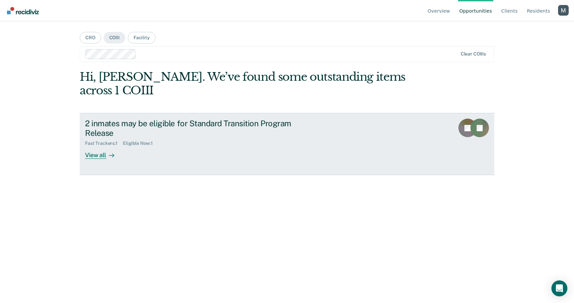 The height and width of the screenshot is (303, 574). I want to click on button: Facility, so click(142, 38).